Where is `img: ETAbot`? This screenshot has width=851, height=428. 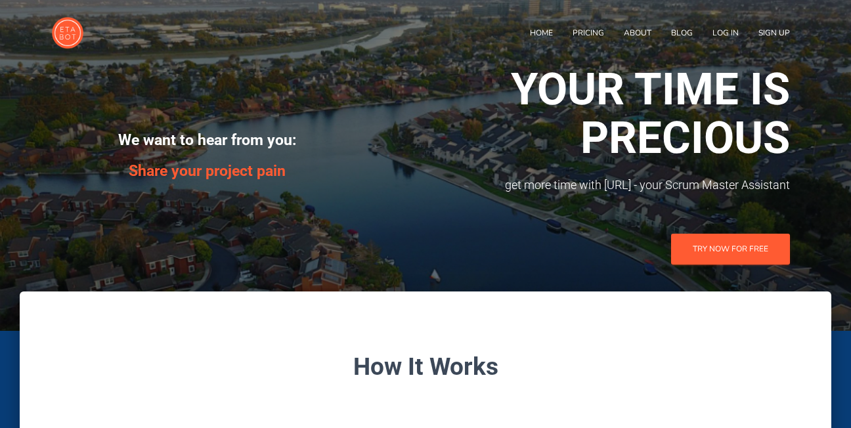 img: ETAbot is located at coordinates (68, 33).